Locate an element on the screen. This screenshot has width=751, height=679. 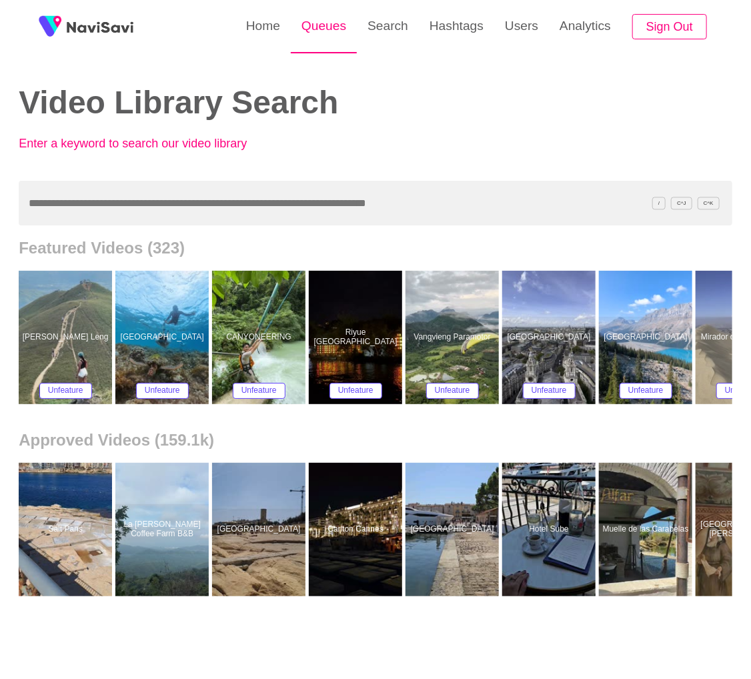
a: Salt PansSalt Pans is located at coordinates (67, 529).